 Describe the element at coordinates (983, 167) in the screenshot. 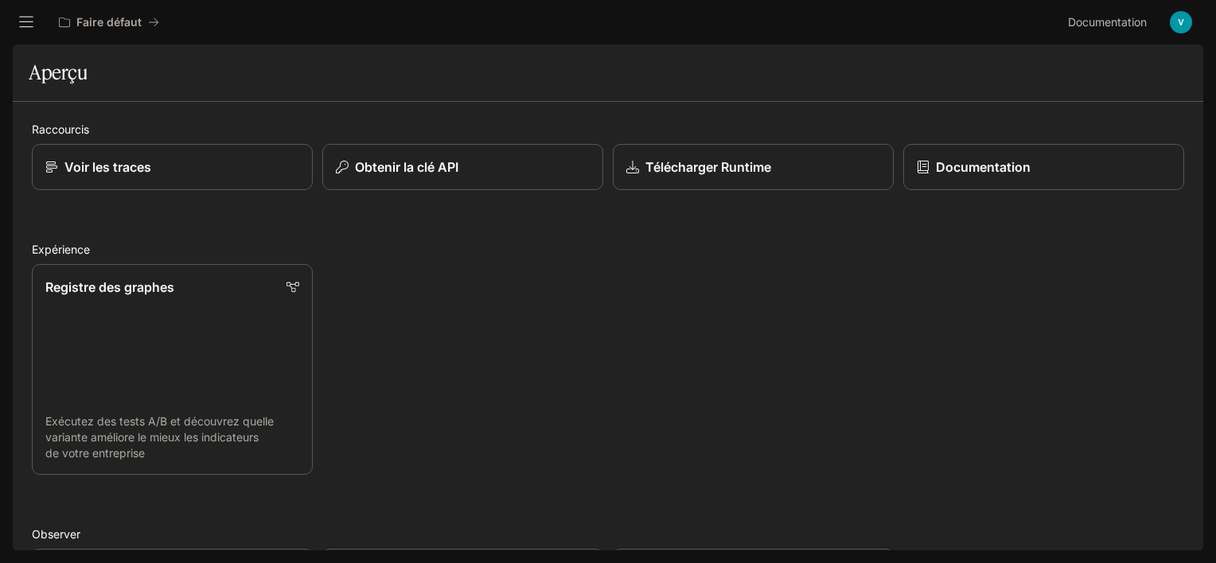

I see `p: Documentation` at that location.